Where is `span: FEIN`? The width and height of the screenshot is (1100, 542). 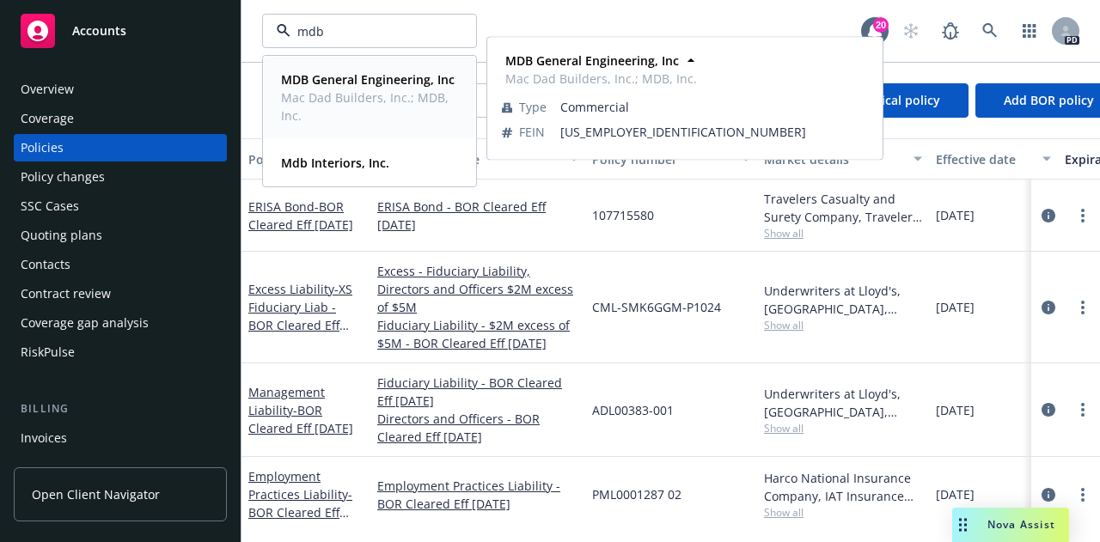 span: FEIN is located at coordinates (532, 131).